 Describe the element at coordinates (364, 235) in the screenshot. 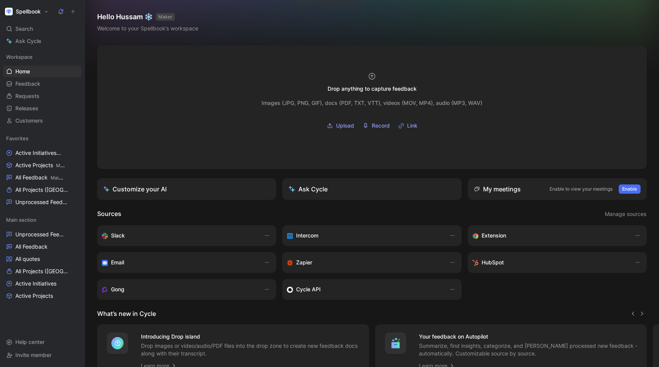

I see `div: Sync your customers, send feedback and get updates in Intercom` at that location.